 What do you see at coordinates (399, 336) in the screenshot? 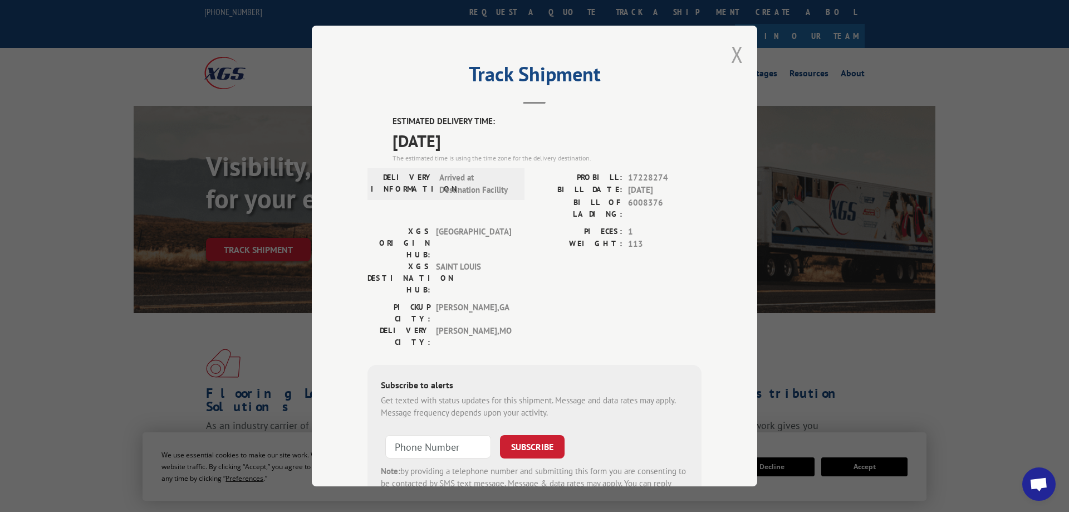
I see `label: DELIVERY CITY:` at bounding box center [399, 336].